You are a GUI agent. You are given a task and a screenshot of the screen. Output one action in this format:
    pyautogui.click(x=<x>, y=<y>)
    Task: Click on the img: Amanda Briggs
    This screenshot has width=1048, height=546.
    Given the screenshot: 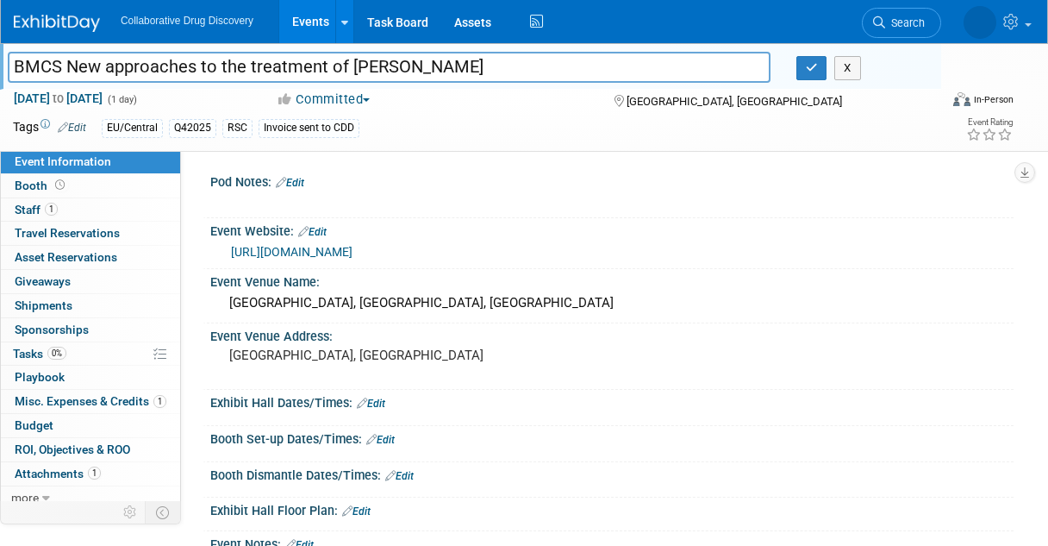 What is the action you would take?
    pyautogui.click(x=980, y=22)
    